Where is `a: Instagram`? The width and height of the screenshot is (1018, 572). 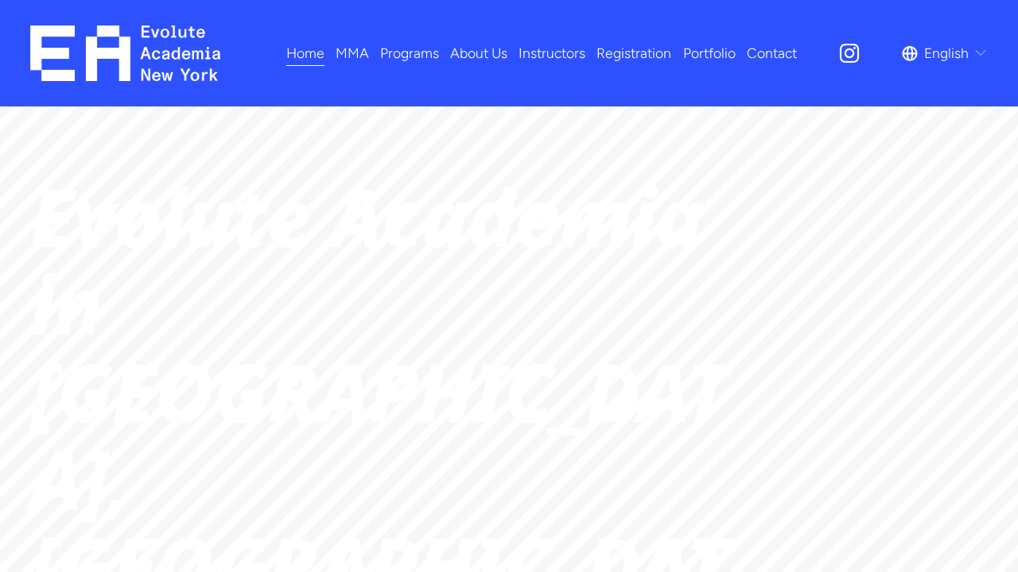 a: Instagram is located at coordinates (849, 53).